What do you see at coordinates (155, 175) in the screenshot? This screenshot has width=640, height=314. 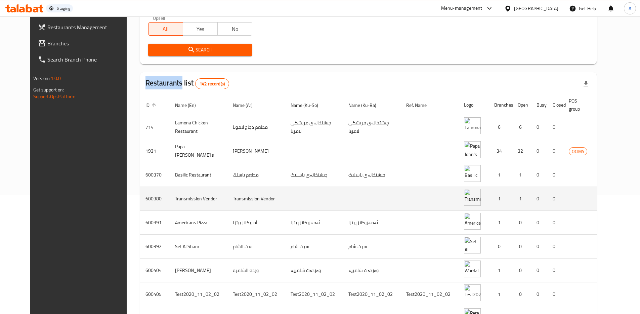 I see `td: 600370` at bounding box center [155, 175].